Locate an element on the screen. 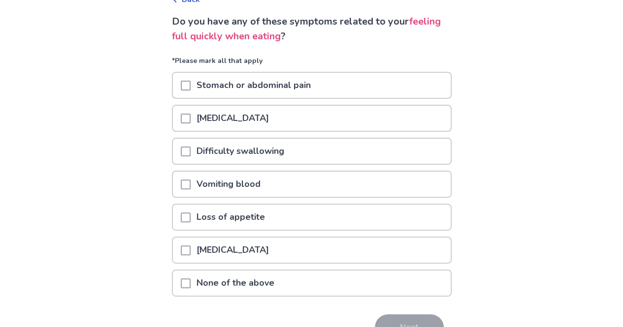 The height and width of the screenshot is (327, 623). p: Do you have any of these symptoms related to your ? is located at coordinates (312, 29).